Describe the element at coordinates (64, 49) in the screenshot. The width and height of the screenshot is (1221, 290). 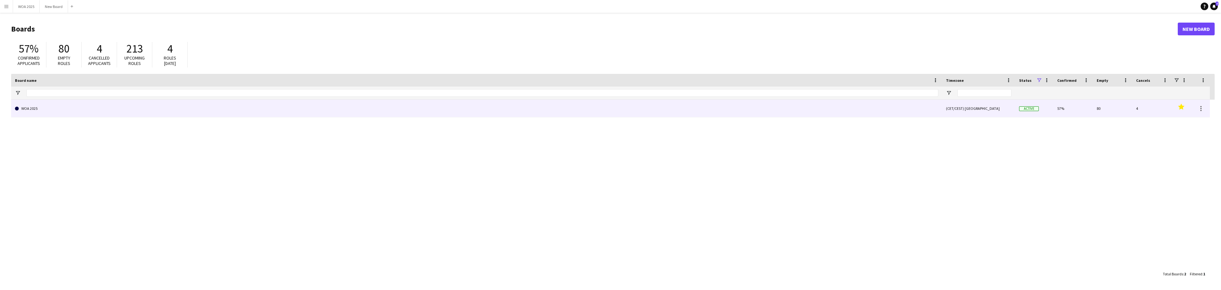
I see `span: 80` at that location.